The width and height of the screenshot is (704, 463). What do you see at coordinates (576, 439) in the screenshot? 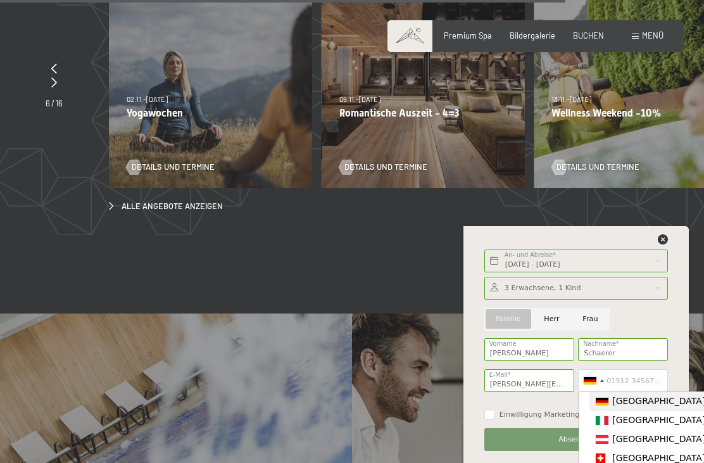
I see `span: Absenden` at bounding box center [576, 439].